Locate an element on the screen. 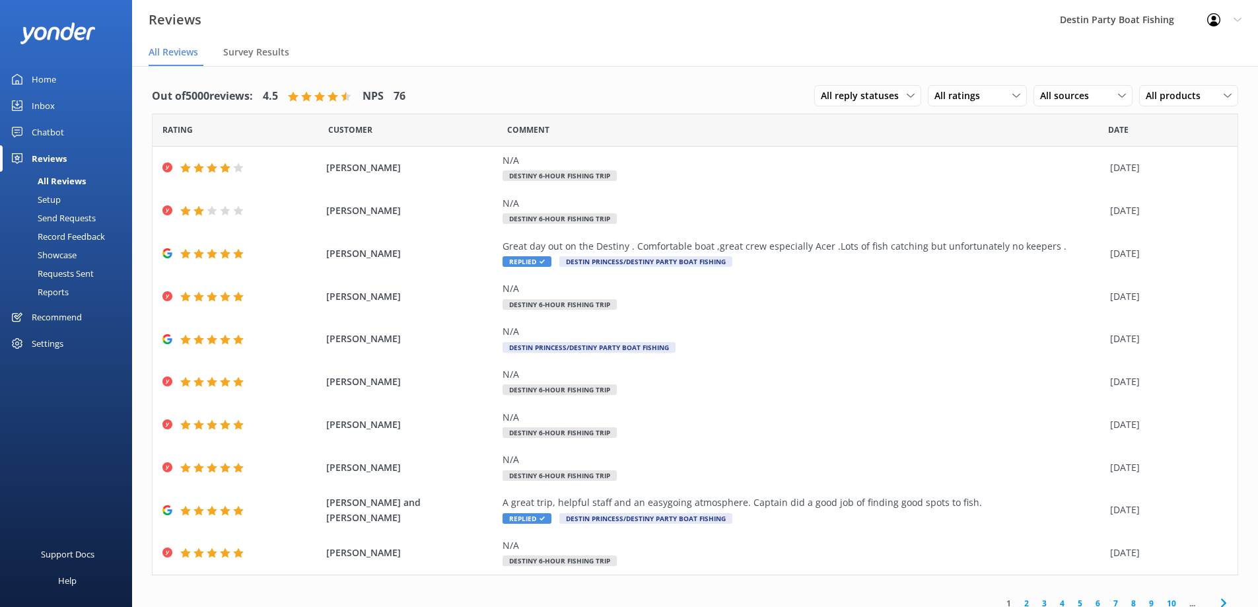 The image size is (1258, 607). span: All reply statuses is located at coordinates (864, 96).